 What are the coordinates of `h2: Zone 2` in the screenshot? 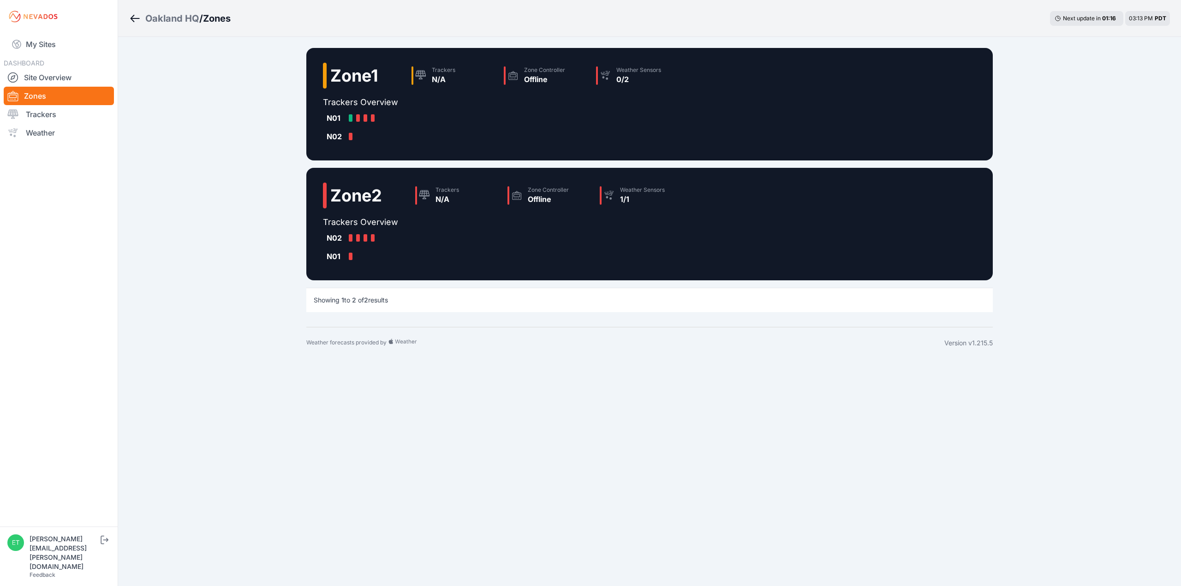 It's located at (356, 196).